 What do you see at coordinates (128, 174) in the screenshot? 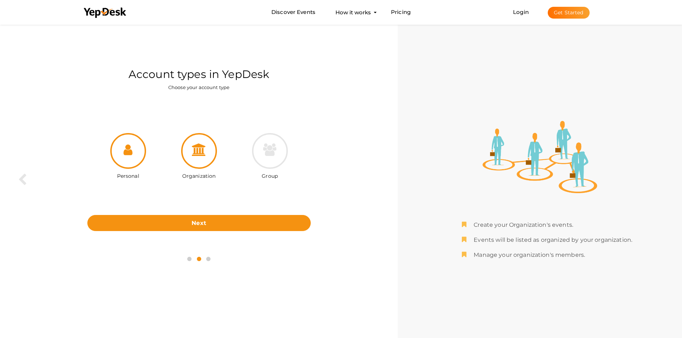
I see `label: Personal` at bounding box center [128, 174].